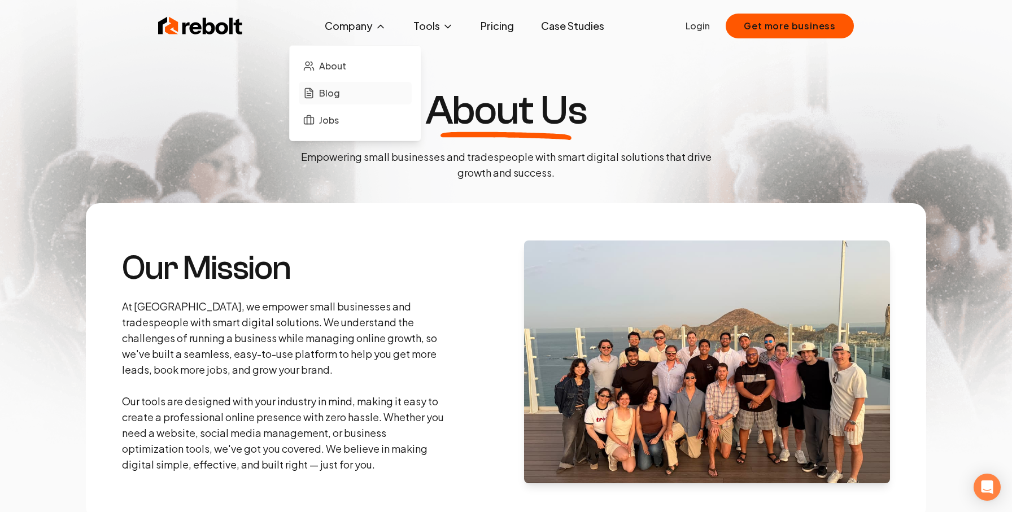  I want to click on a: About, so click(355, 66).